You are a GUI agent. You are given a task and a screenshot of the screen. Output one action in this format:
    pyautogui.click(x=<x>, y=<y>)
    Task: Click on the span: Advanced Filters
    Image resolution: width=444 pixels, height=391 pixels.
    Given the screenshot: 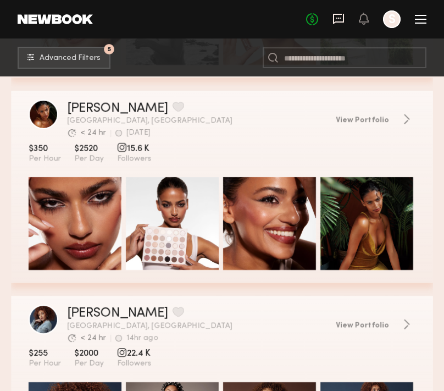 What is the action you would take?
    pyautogui.click(x=70, y=58)
    